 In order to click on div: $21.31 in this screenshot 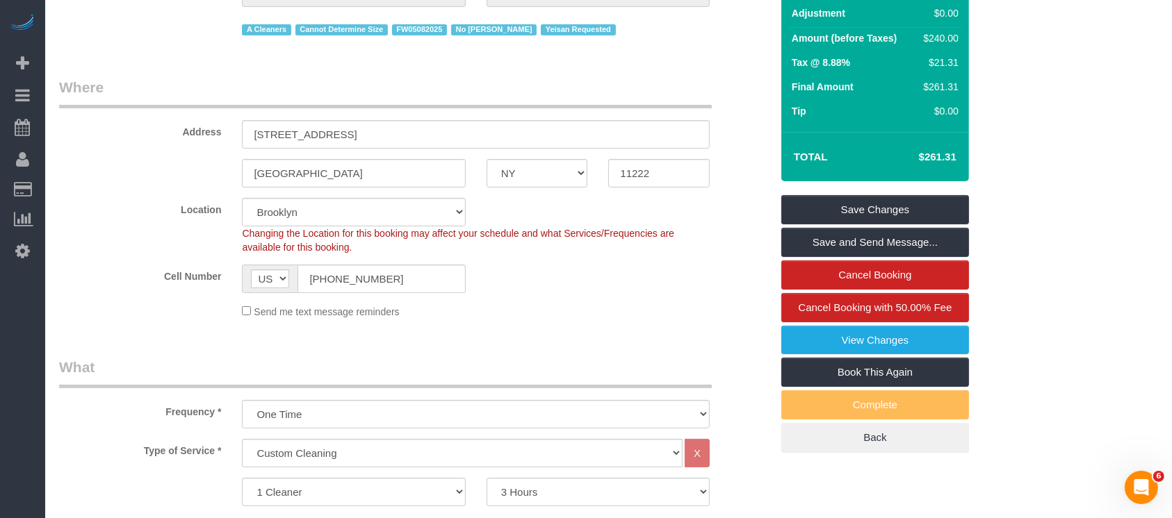, I will do `click(938, 63)`.